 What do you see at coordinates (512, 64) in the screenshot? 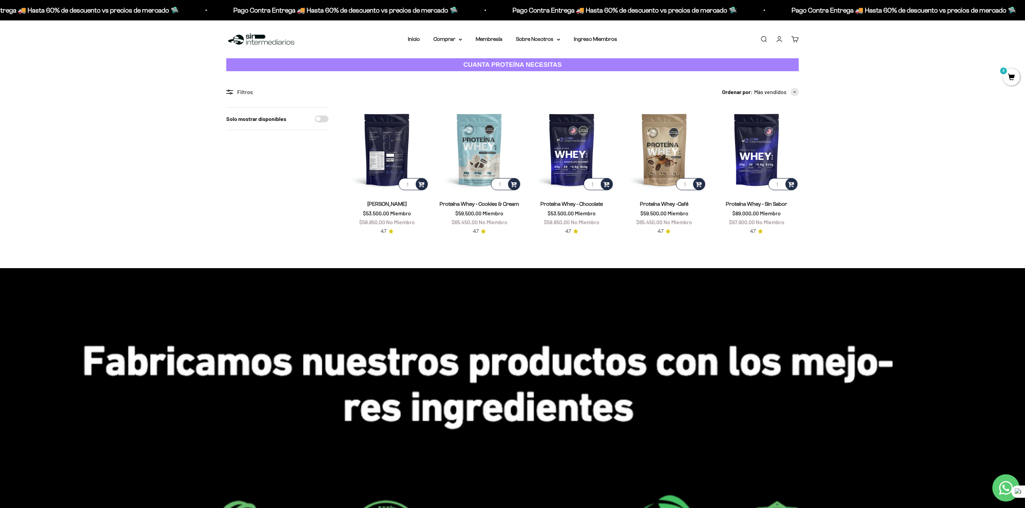
I see `strong: CUANTA PROTEÍNA NECESITAS` at bounding box center [512, 64].